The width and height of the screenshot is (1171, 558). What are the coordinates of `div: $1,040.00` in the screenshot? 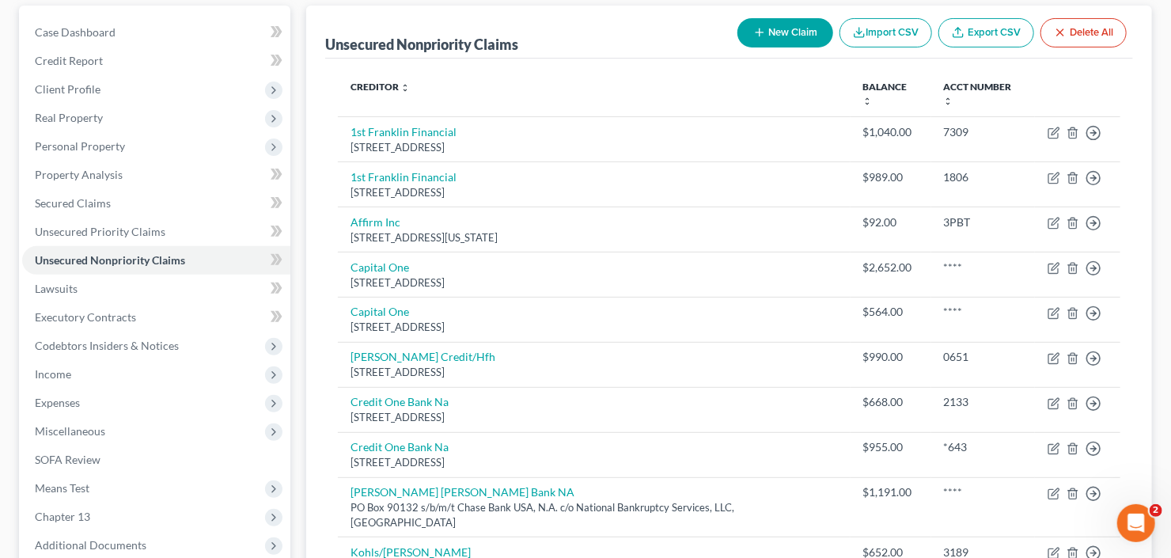 It's located at (891, 132).